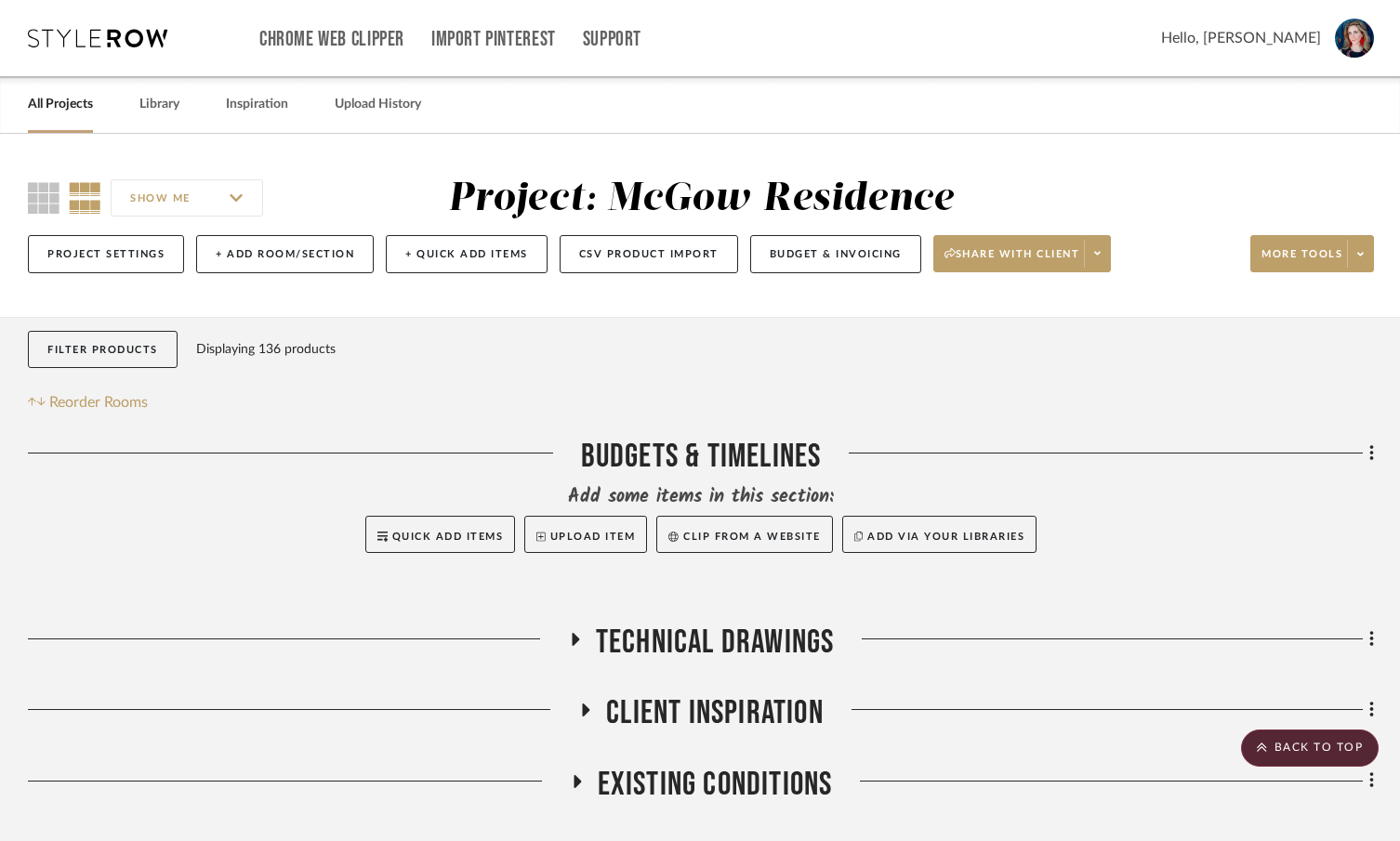 This screenshot has height=841, width=1400. What do you see at coordinates (159, 105) in the screenshot?
I see `a: Library` at bounding box center [159, 105].